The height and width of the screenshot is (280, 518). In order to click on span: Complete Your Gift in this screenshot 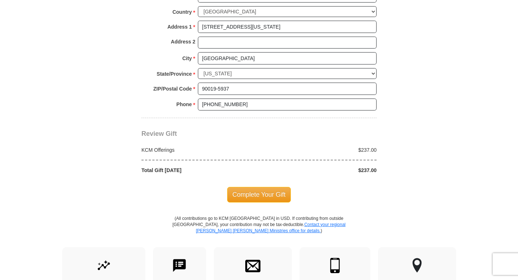, I will do `click(259, 194)`.